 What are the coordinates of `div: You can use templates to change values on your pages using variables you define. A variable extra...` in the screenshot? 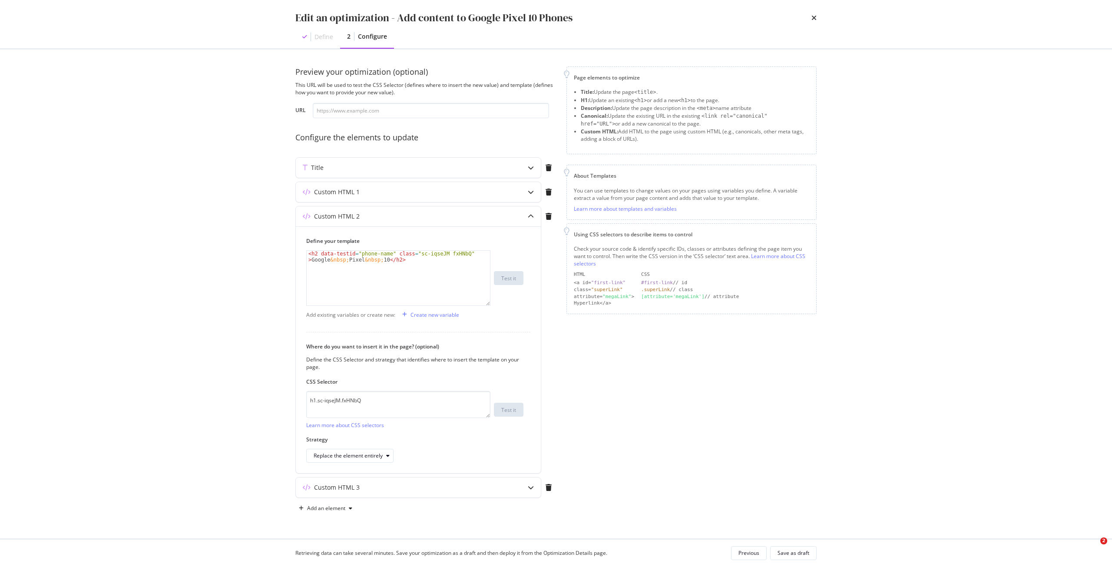 It's located at (692, 194).